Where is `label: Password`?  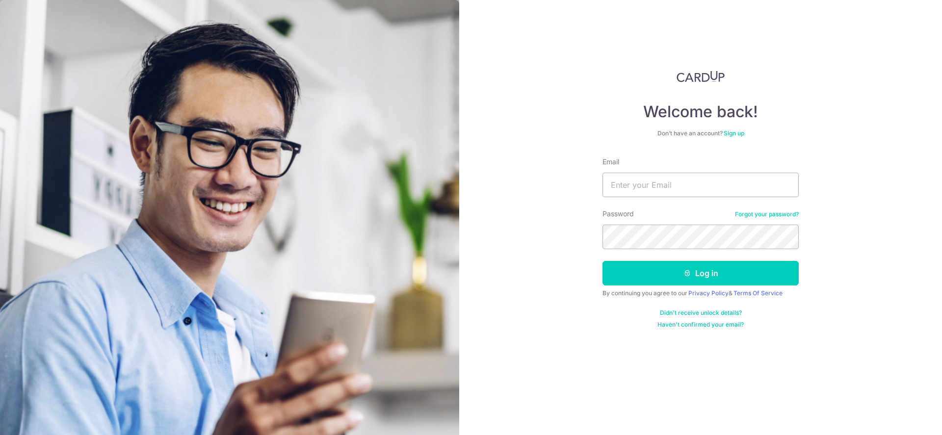 label: Password is located at coordinates (619, 214).